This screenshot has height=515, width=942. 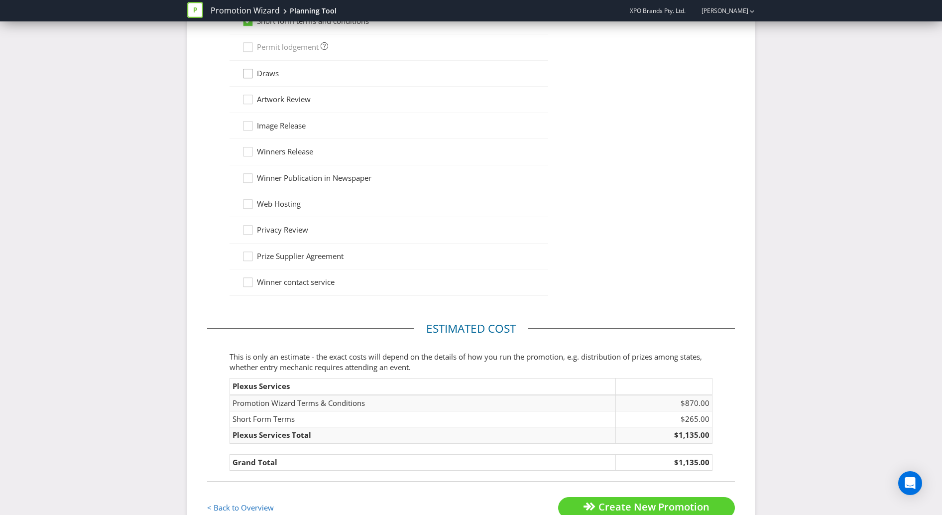 I want to click on td: Plexus Services, so click(x=422, y=386).